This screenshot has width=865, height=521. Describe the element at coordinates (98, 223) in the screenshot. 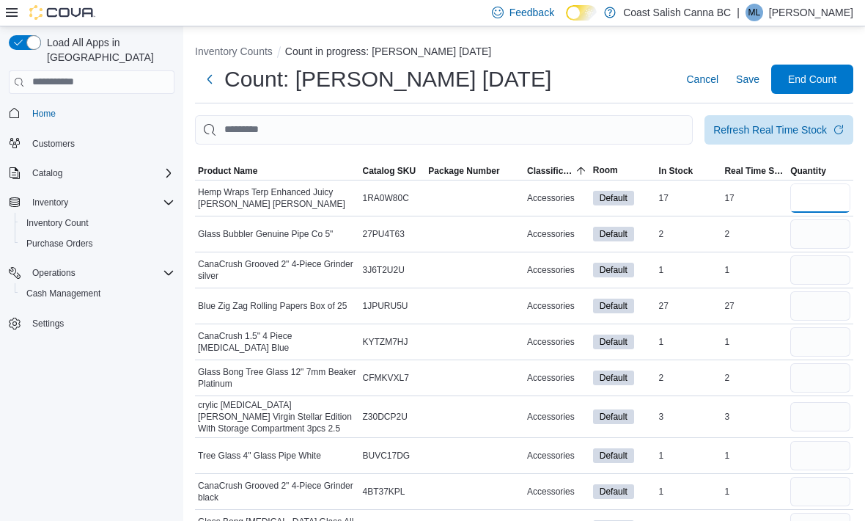

I see `button: Inventory Count` at that location.